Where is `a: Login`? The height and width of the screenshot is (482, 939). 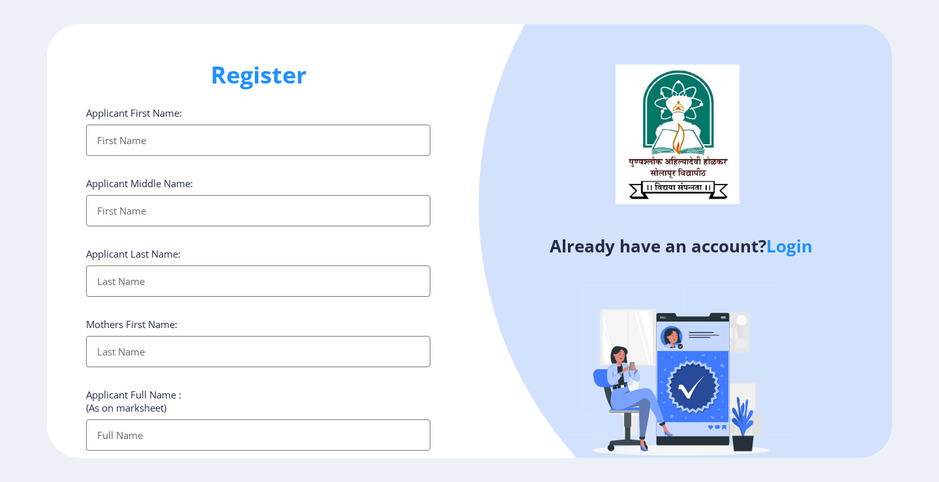 a: Login is located at coordinates (789, 246).